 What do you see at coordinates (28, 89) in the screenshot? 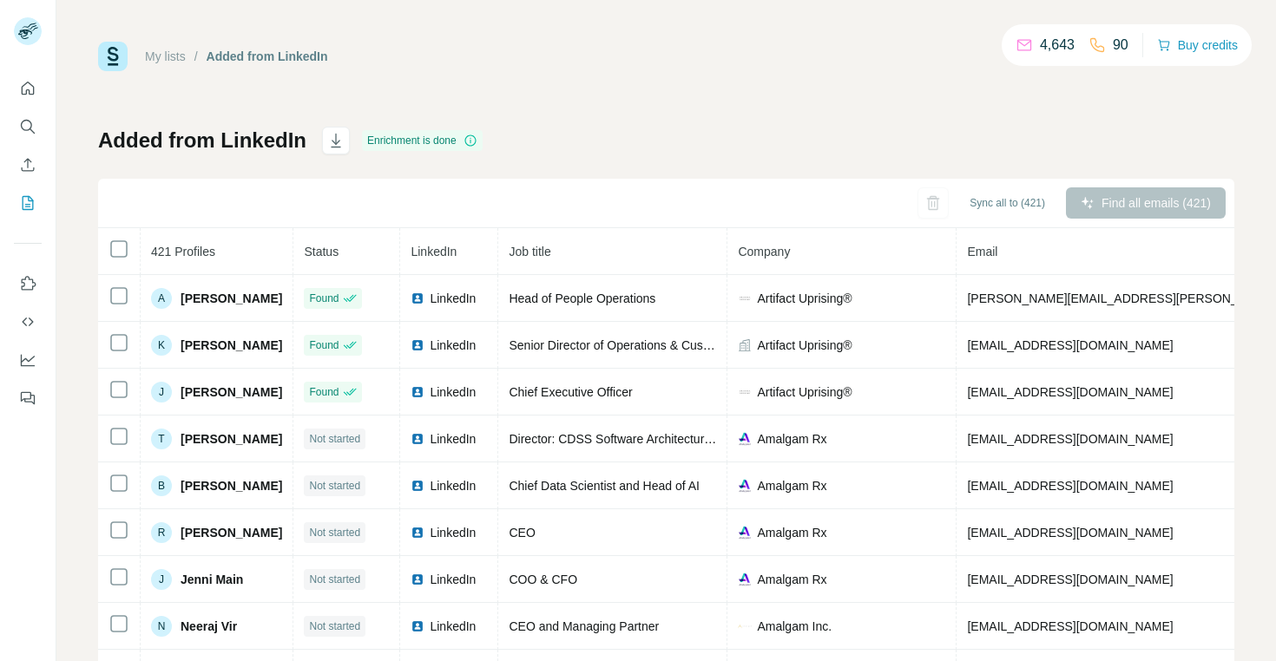
I see `button: Quick start` at bounding box center [28, 89].